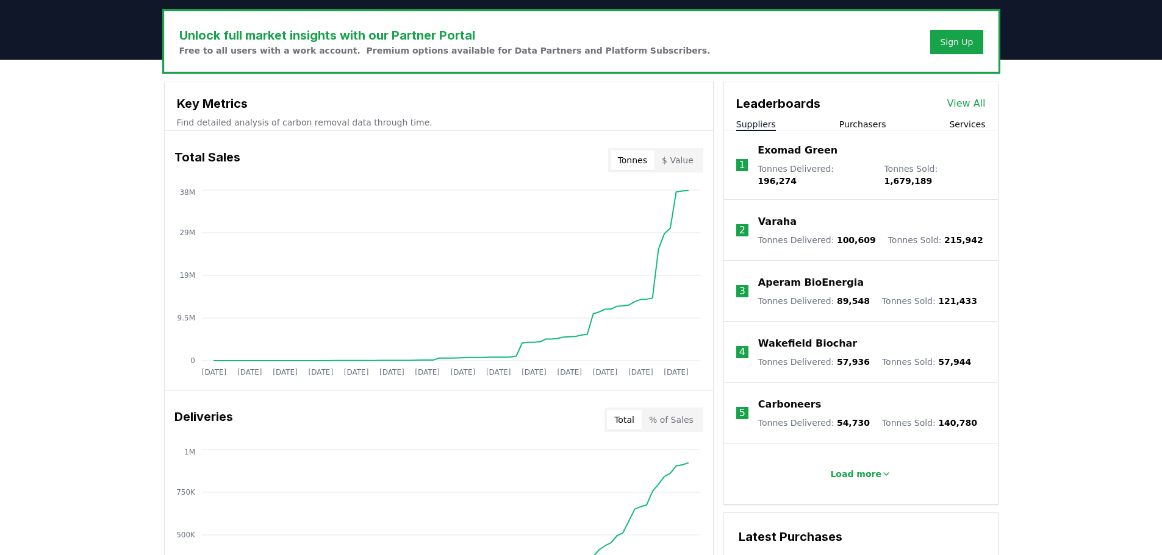  I want to click on h3: Leaderboards, so click(778, 104).